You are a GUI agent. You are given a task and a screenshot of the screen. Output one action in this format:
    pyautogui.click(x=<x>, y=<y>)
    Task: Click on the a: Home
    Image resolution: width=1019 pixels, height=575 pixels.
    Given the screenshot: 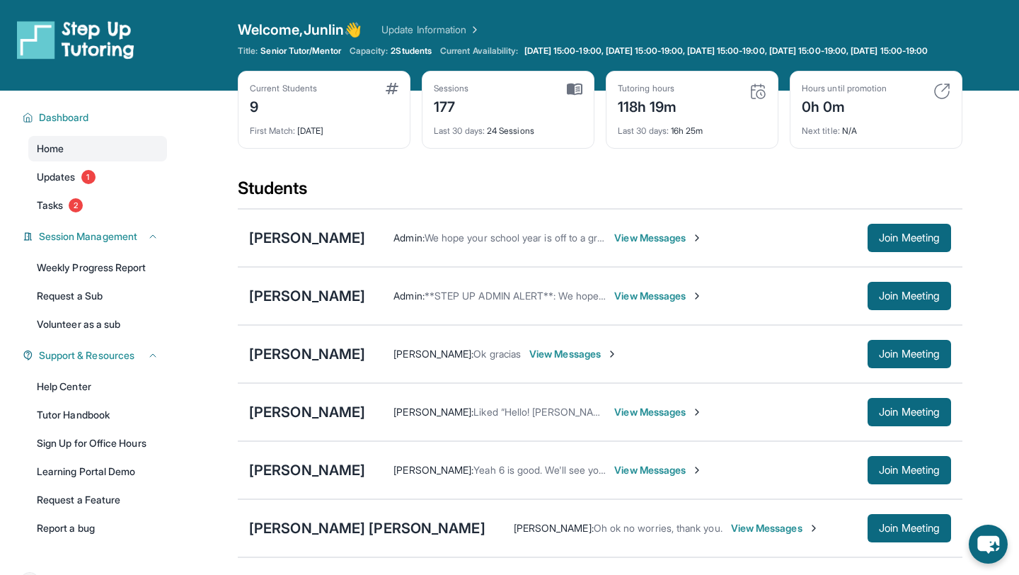 What is the action you would take?
    pyautogui.click(x=98, y=149)
    